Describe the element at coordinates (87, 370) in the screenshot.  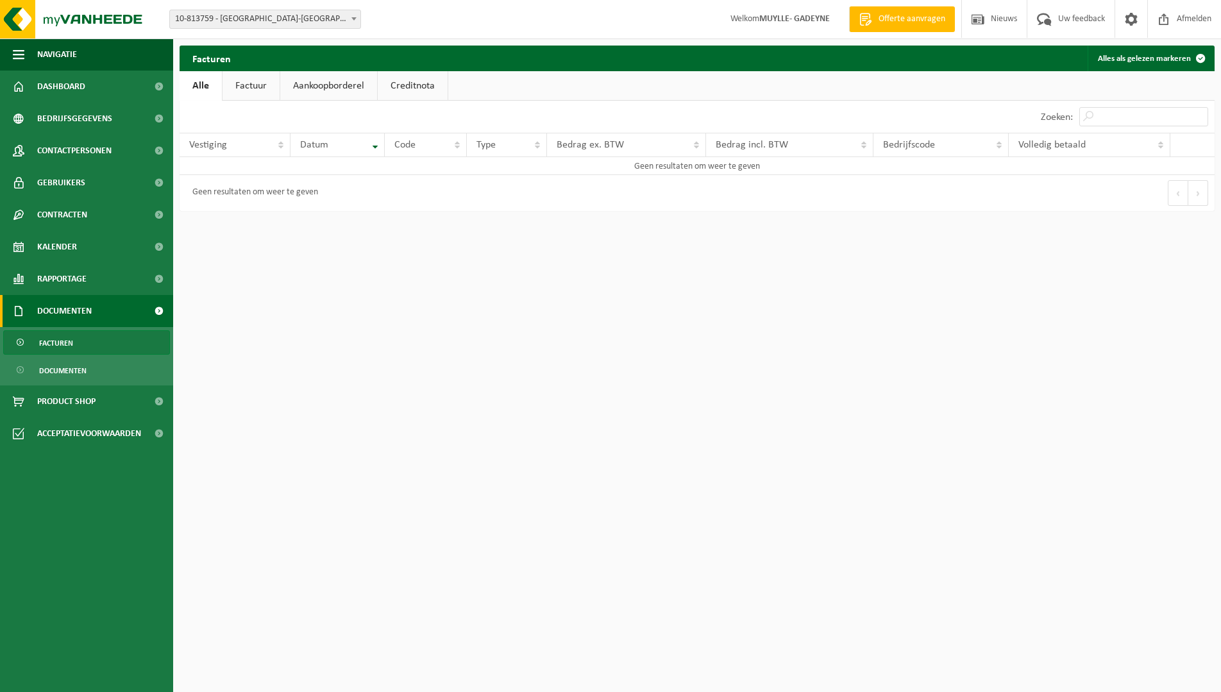
I see `a: Documenten` at that location.